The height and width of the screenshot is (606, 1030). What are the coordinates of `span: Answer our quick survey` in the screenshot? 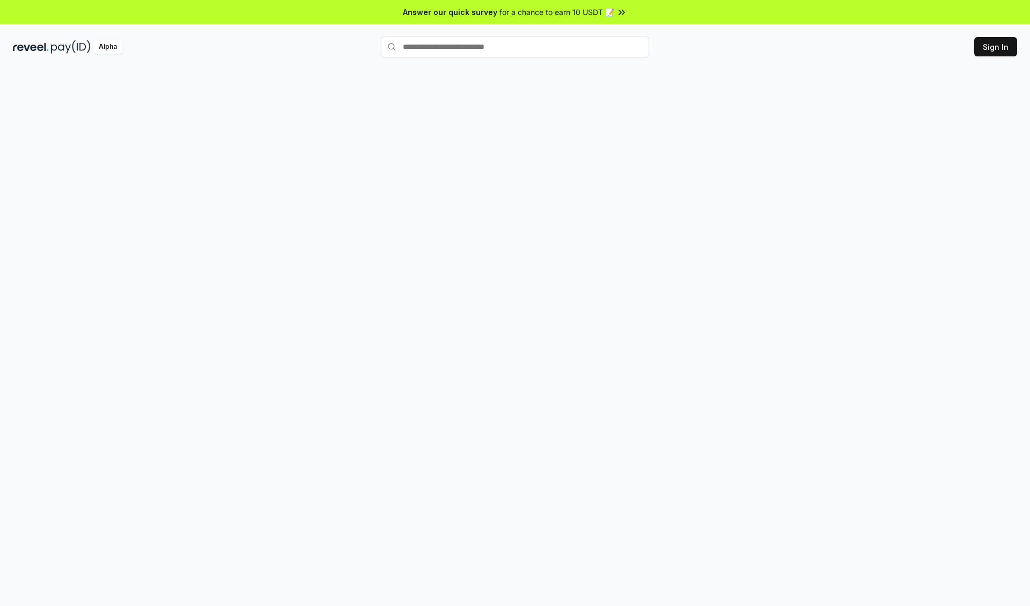 It's located at (450, 12).